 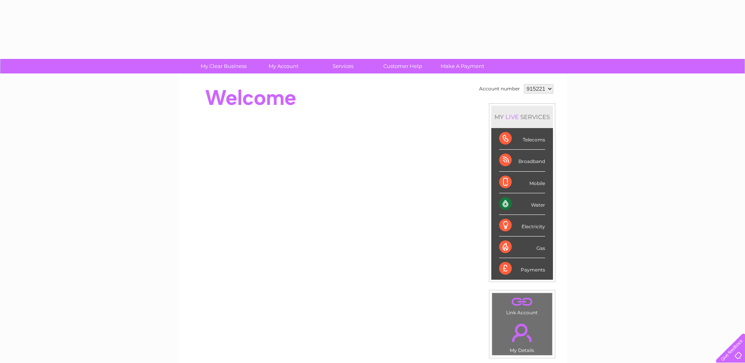 What do you see at coordinates (522, 225) in the screenshot?
I see `div: Electricity` at bounding box center [522, 225].